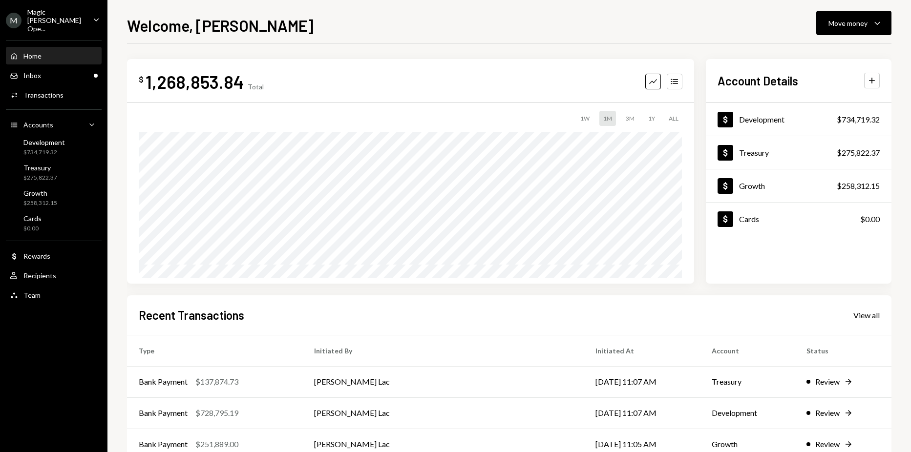 This screenshot has height=452, width=911. Describe the element at coordinates (214, 351) in the screenshot. I see `th: Type` at that location.